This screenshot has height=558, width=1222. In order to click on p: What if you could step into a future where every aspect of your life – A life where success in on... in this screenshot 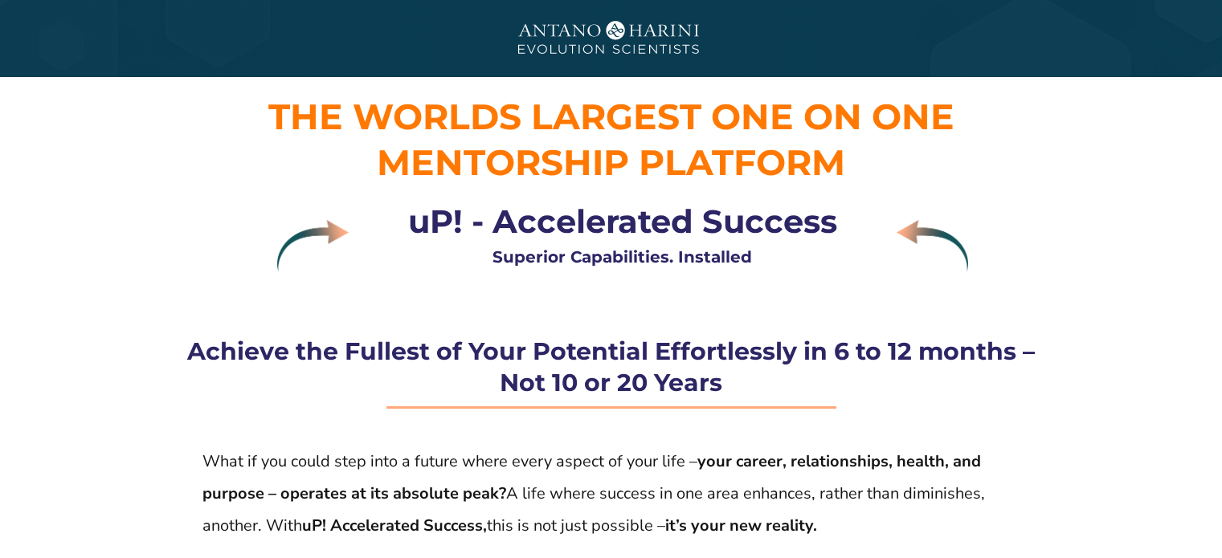, I will do `click(611, 494)`.